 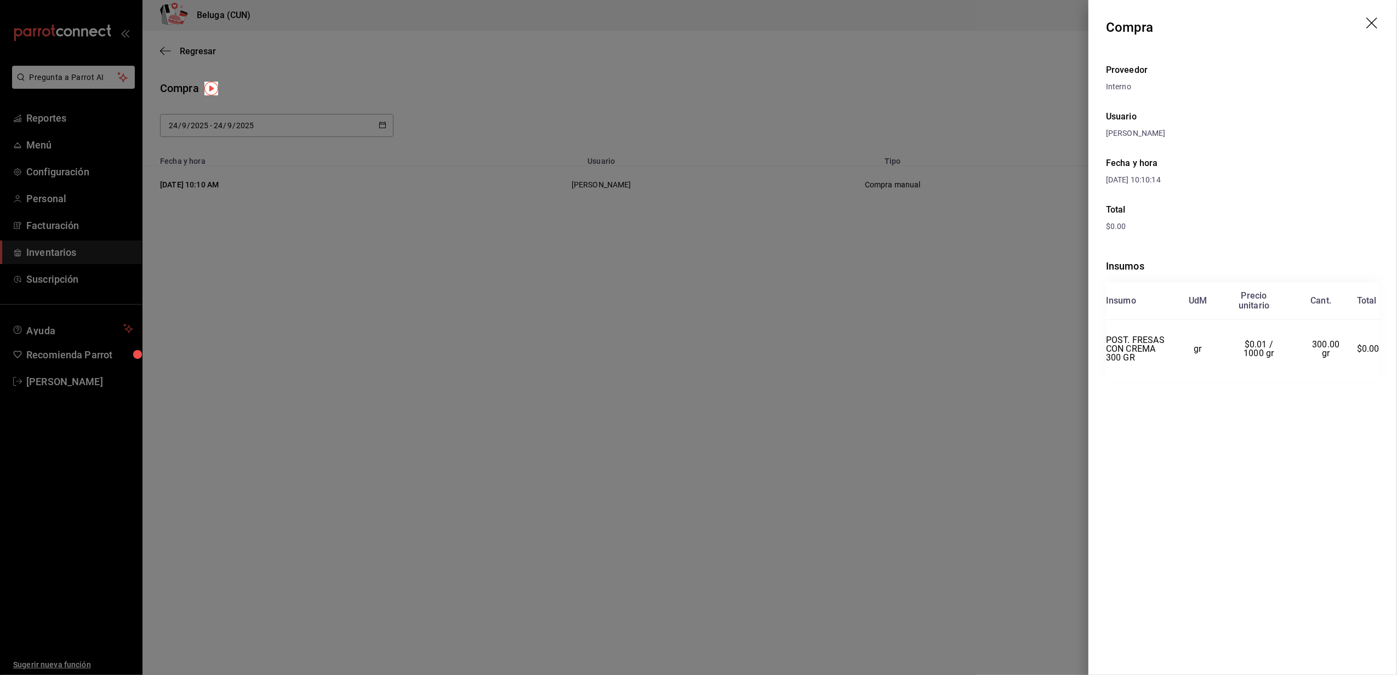 What do you see at coordinates (1243, 70) in the screenshot?
I see `div: Proveedor` at bounding box center [1243, 70].